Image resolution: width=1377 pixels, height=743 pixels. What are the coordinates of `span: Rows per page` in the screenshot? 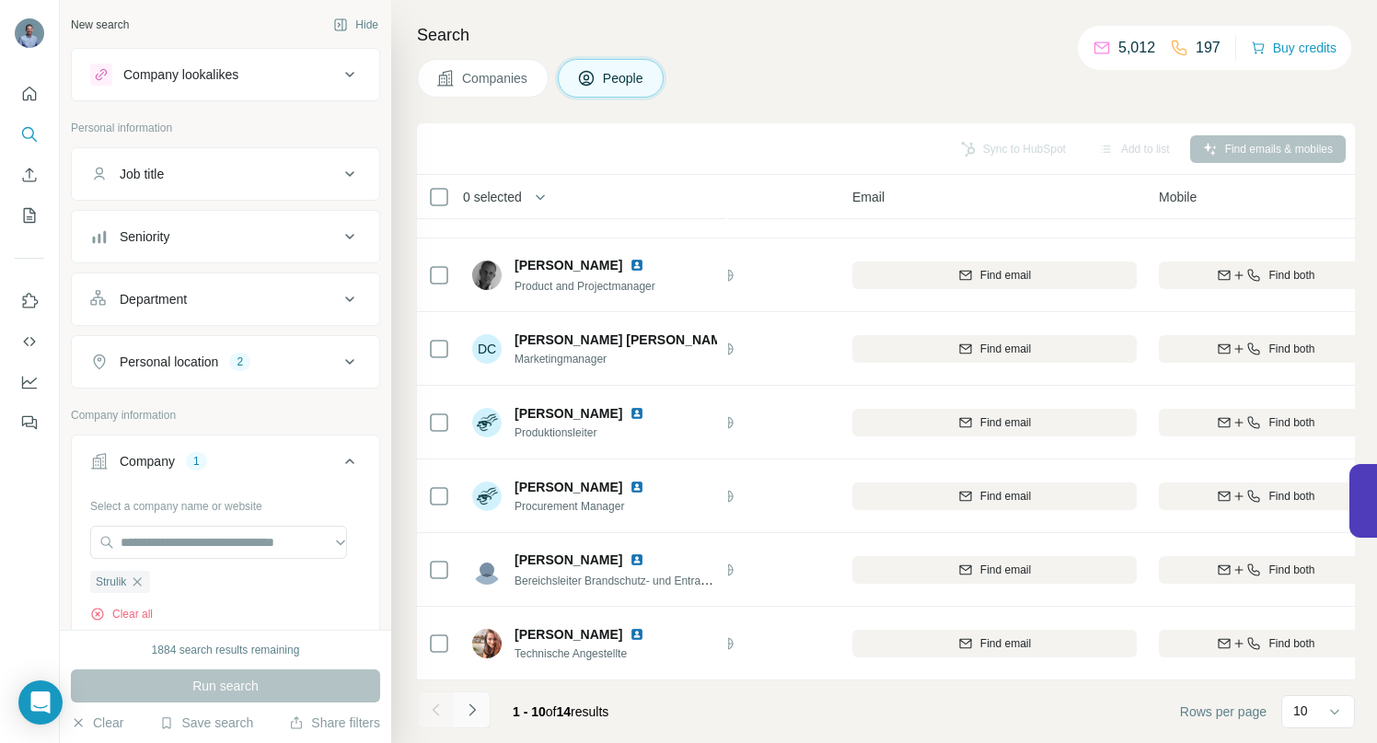 It's located at (1223, 712).